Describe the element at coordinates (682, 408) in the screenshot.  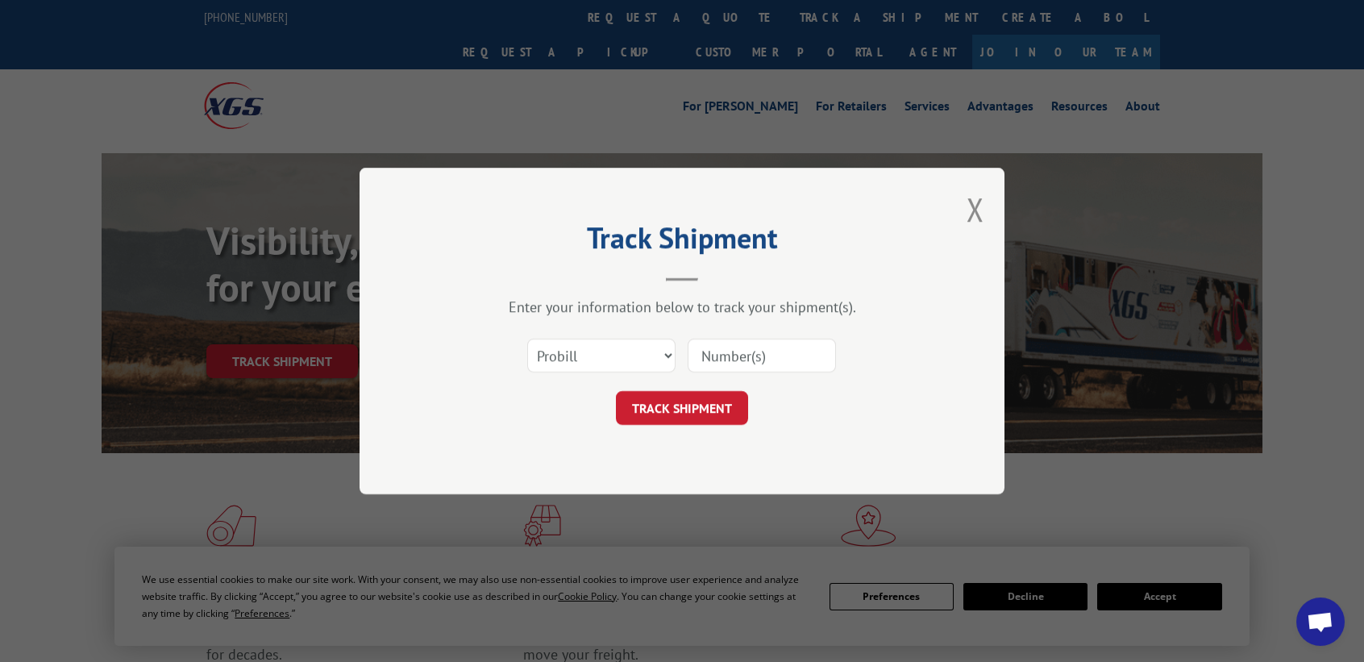
I see `button: TRACK SHIPMENT` at that location.